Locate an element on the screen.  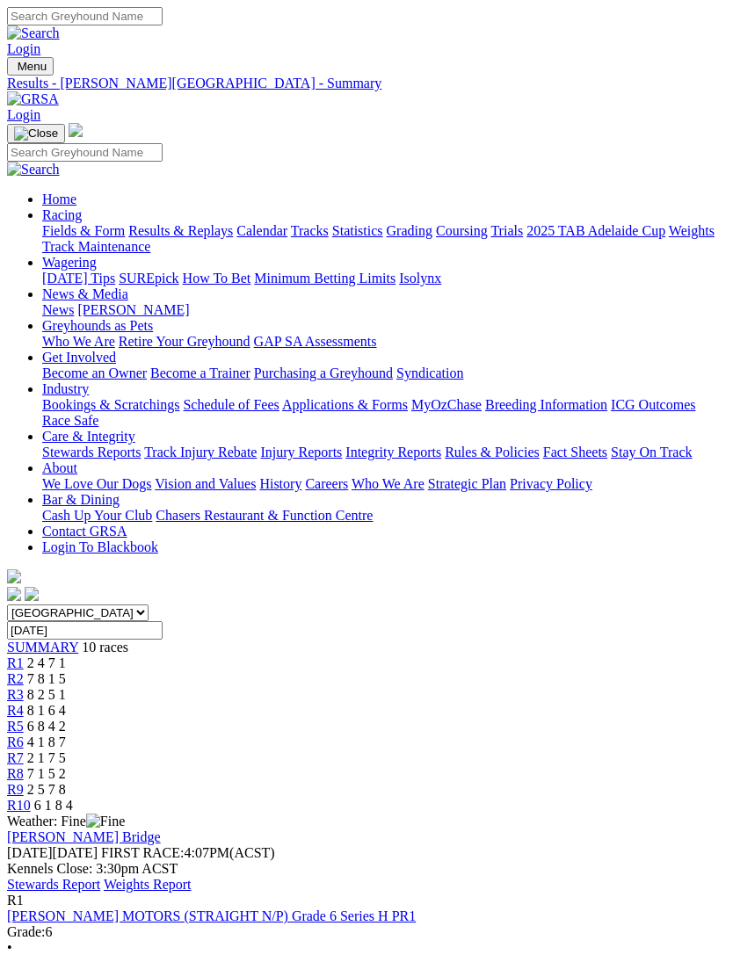
img: twitter.svg is located at coordinates (32, 594).